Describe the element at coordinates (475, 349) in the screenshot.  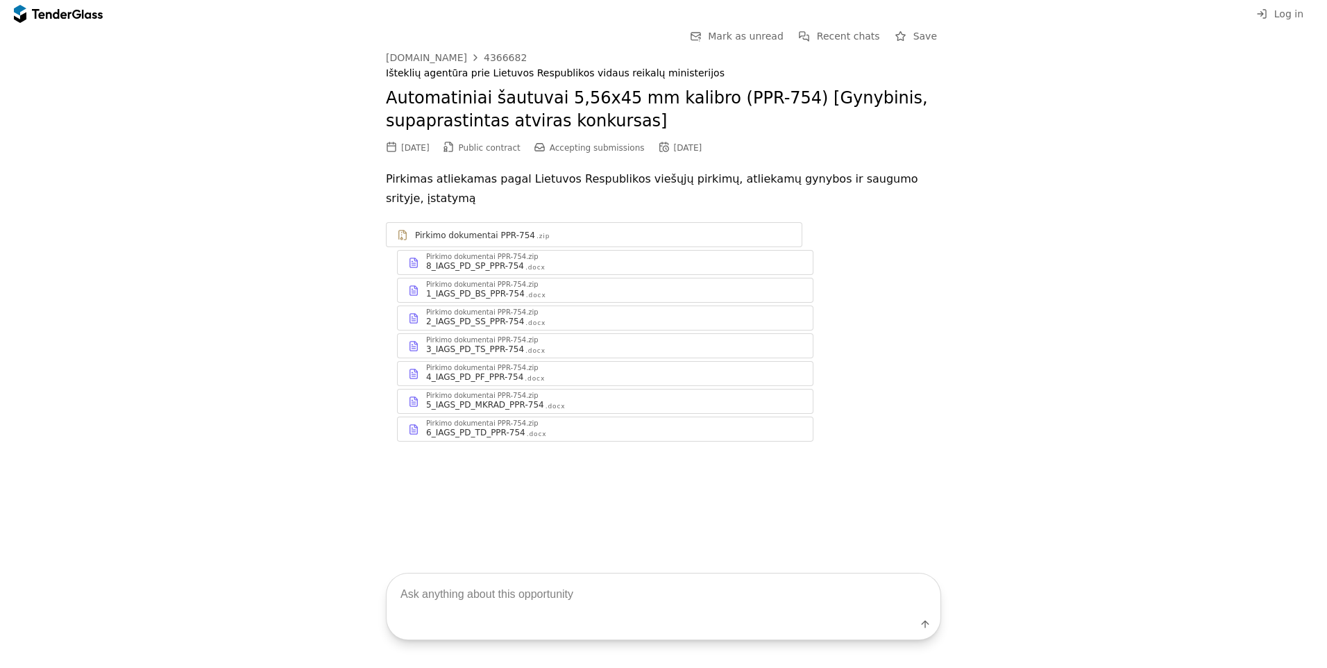
I see `div: 3_IAGS_PD_TS_PPR-754` at that location.